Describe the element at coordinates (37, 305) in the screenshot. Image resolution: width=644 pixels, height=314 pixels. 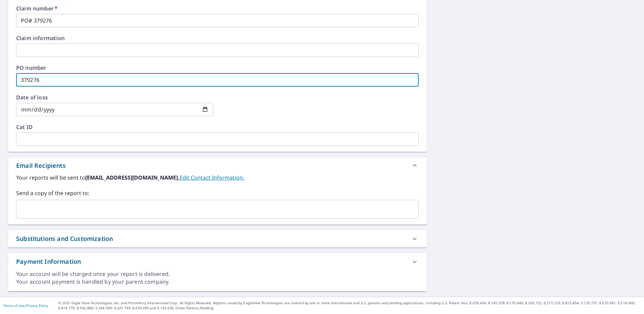
I see `a: Privacy Policy` at that location.